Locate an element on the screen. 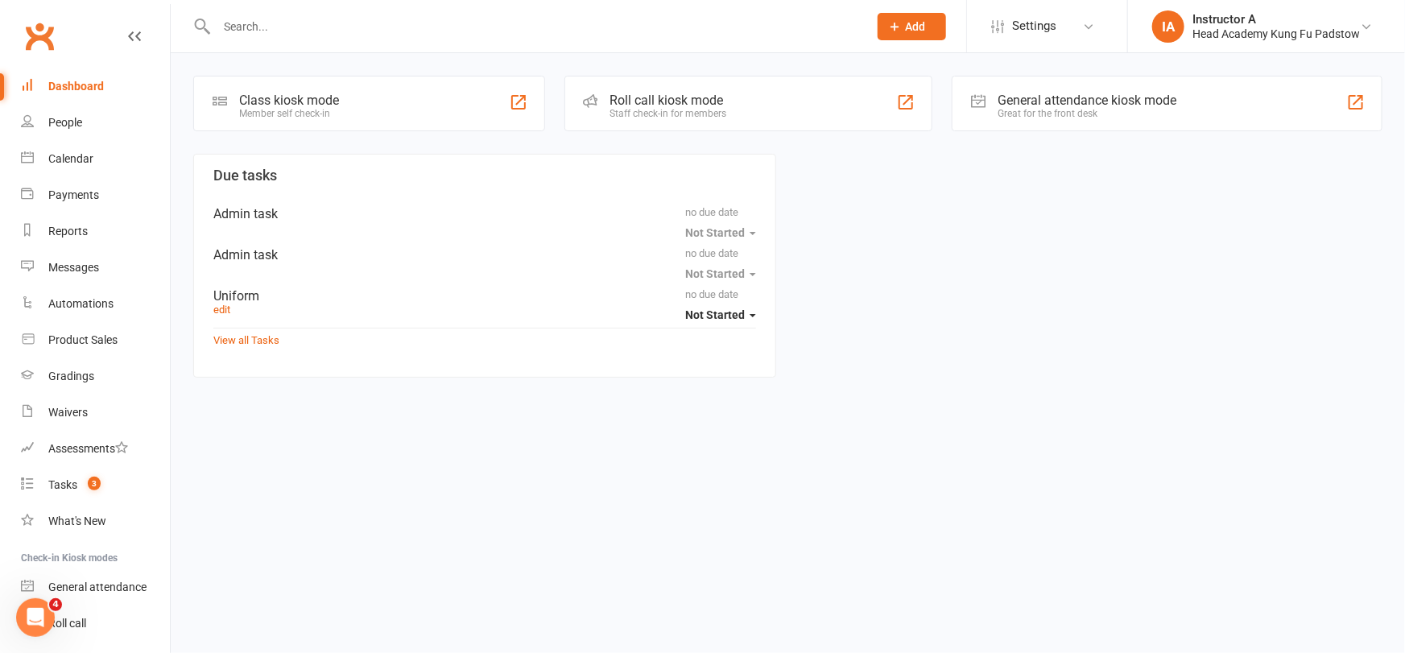 This screenshot has height=653, width=1405. a: Waivers is located at coordinates (95, 412).